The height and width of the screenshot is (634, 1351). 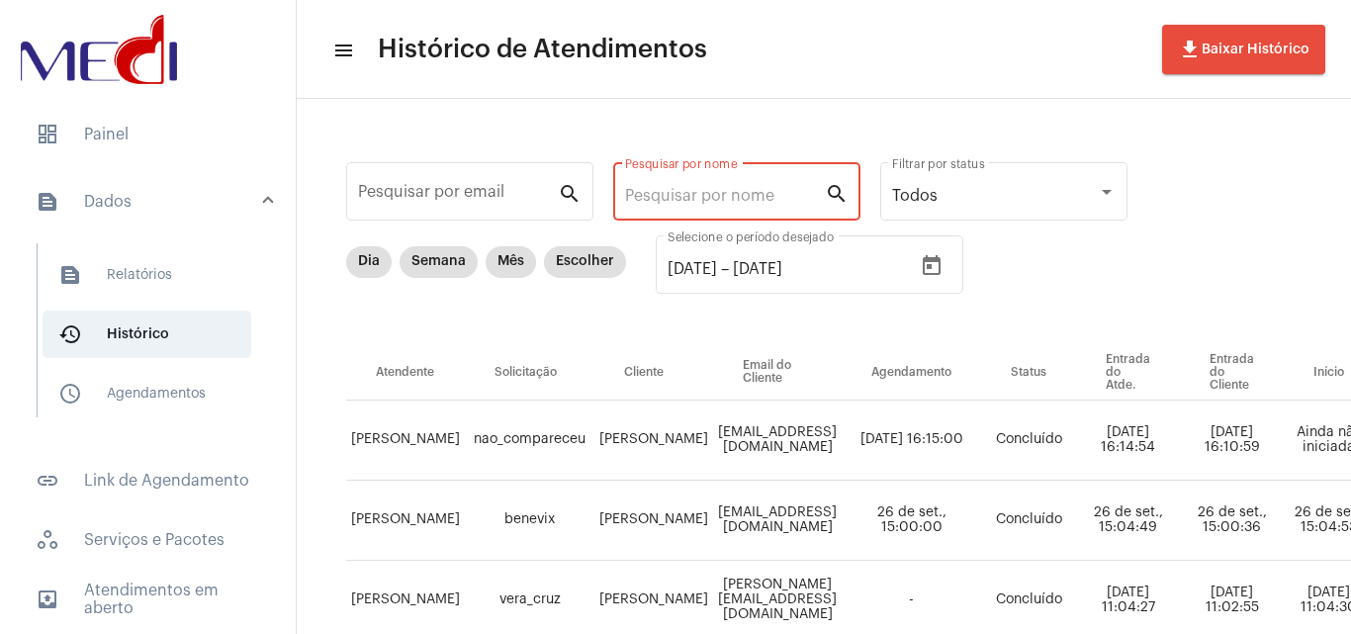 What do you see at coordinates (1243, 49) in the screenshot?
I see `span: Baixar Histórico` at bounding box center [1243, 49].